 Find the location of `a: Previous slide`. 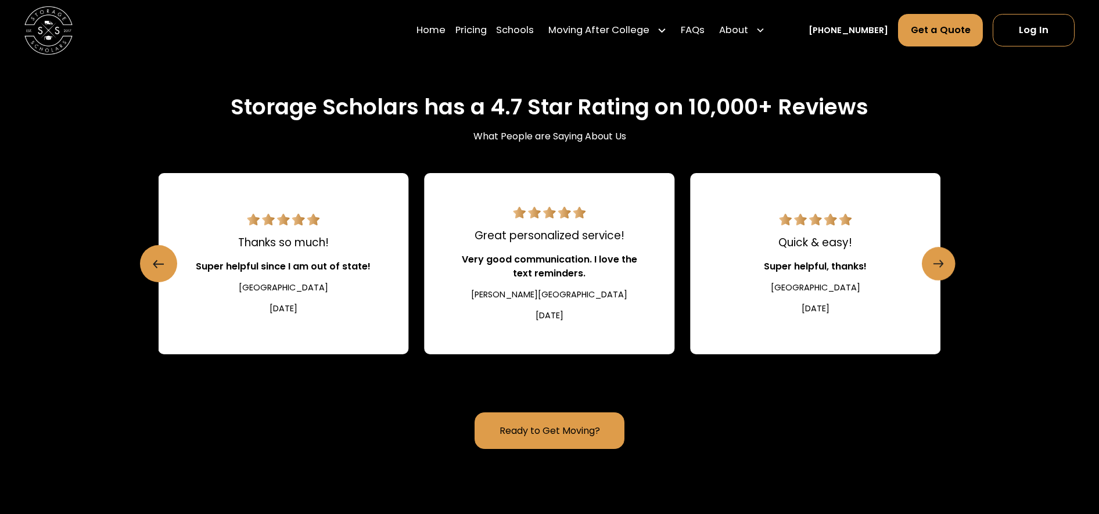

a: Previous slide is located at coordinates (159, 264).